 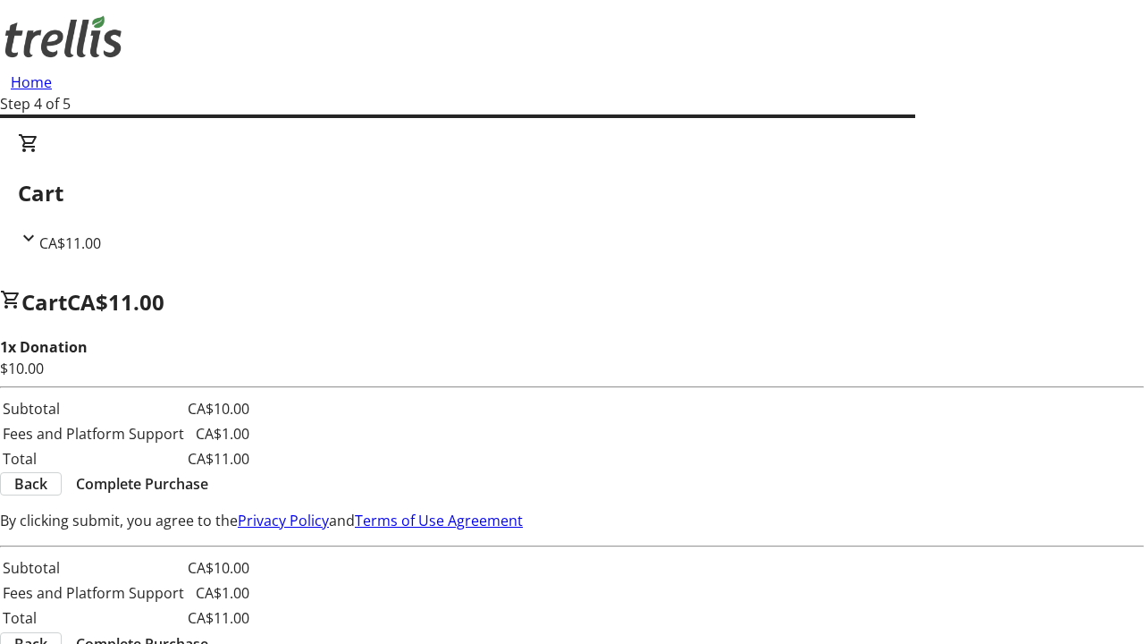 I want to click on h2: Cart, so click(x=572, y=193).